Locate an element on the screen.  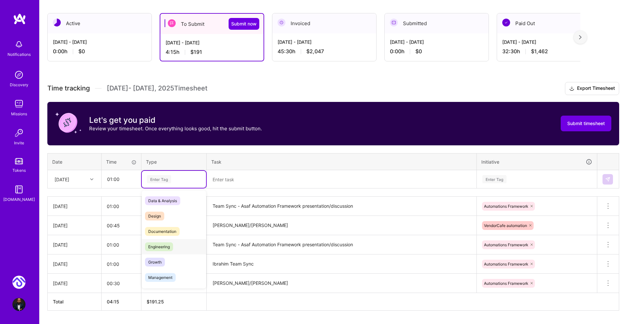
p: Review your timesheet. Once everything looks good, hit the submit button. is located at coordinates (175, 128).